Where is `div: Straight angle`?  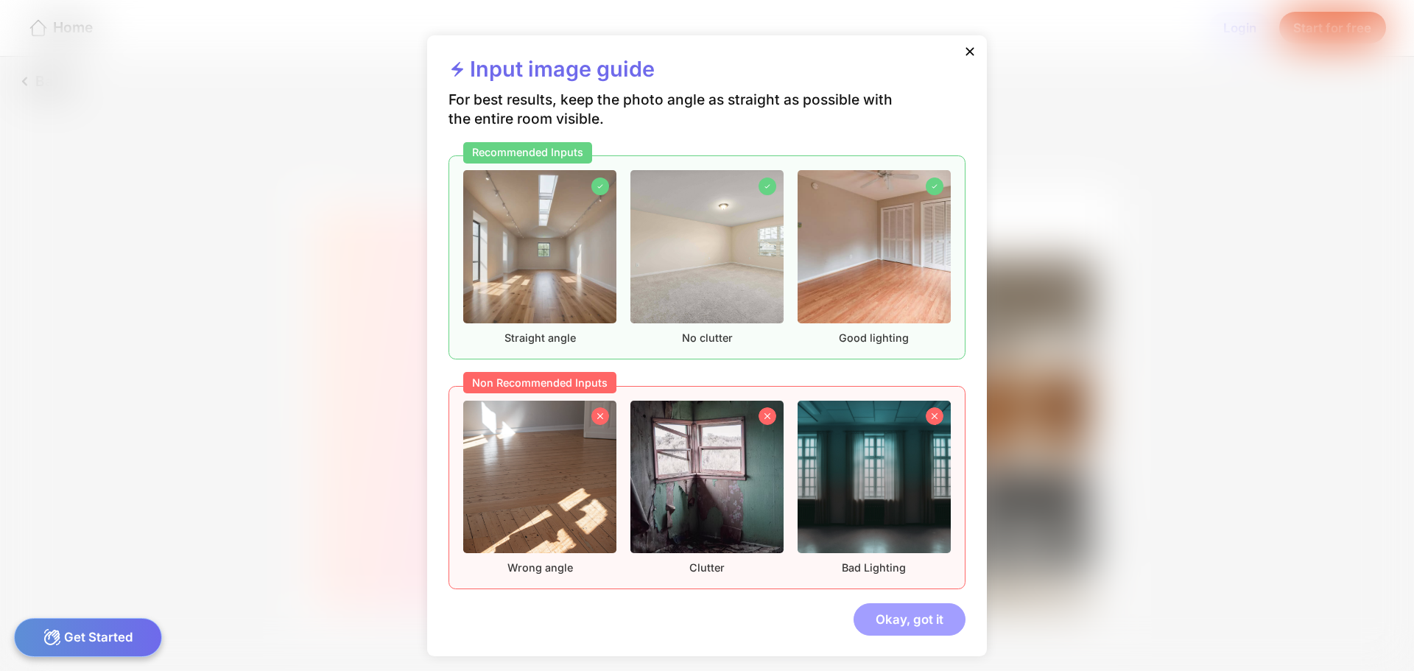
div: Straight angle is located at coordinates (540, 257).